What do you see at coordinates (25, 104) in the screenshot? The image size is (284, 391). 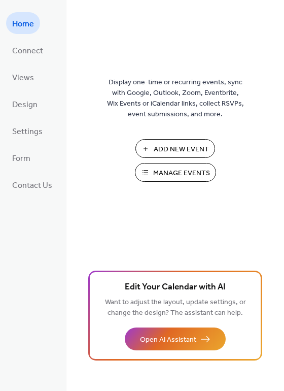 I see `a: Design` at bounding box center [25, 104].